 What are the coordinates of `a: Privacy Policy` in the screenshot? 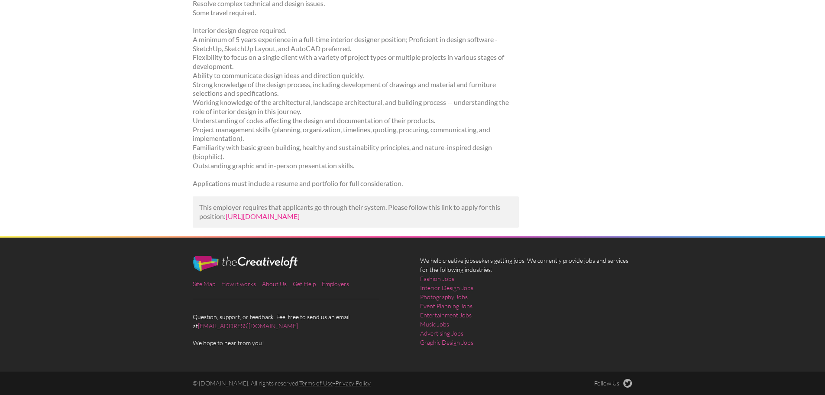 It's located at (353, 383).